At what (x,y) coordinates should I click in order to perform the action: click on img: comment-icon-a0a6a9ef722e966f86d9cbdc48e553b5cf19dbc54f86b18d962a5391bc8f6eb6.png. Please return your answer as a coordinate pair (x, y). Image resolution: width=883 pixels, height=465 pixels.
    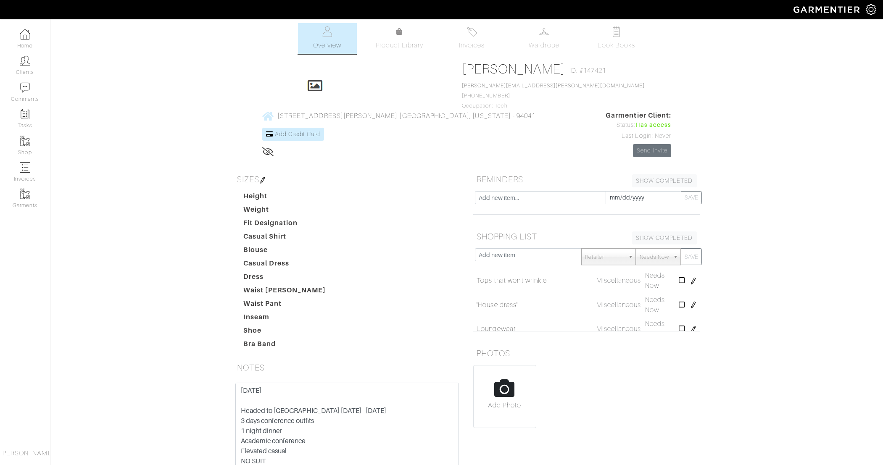
    Looking at the image, I should click on (25, 87).